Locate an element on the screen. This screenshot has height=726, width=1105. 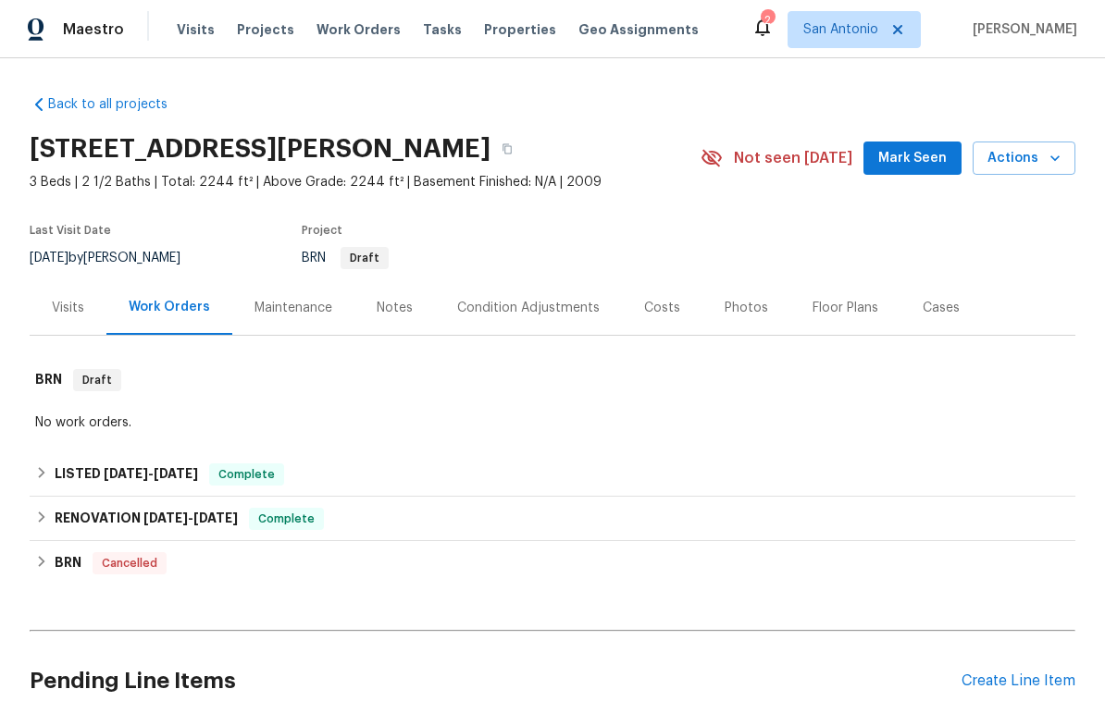
span: BRN is located at coordinates (345, 258).